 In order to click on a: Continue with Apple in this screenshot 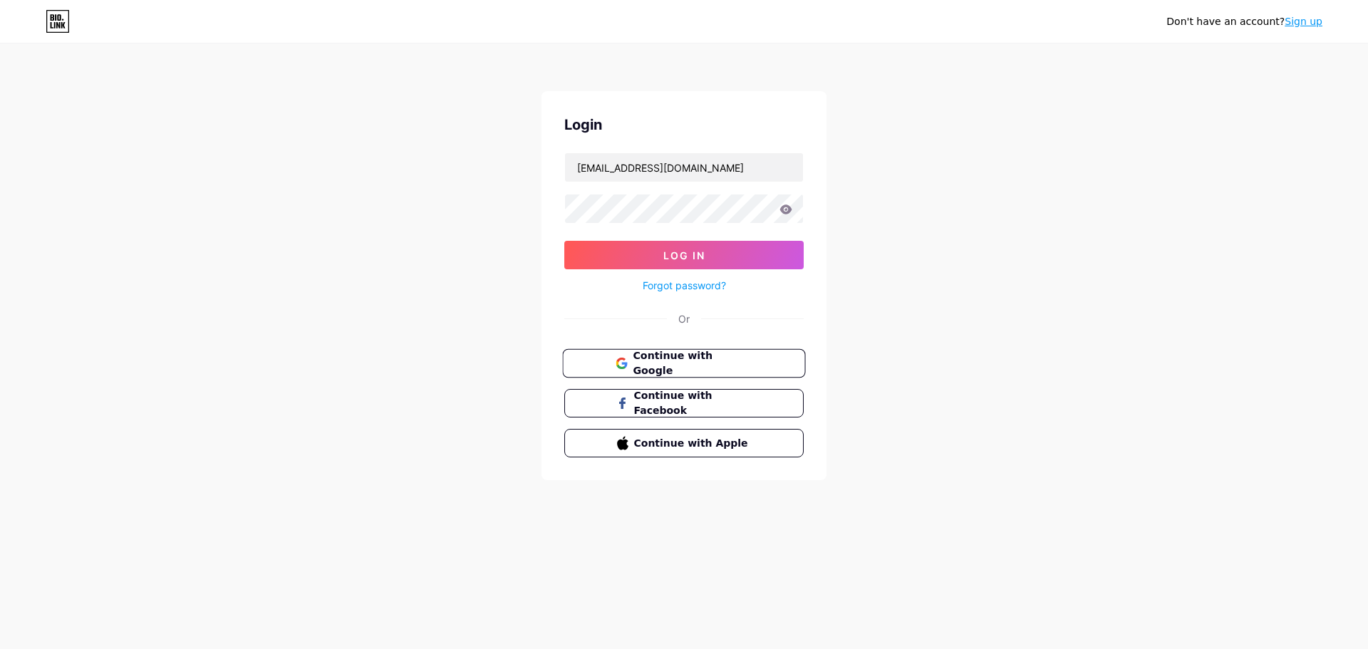, I will do `click(684, 443)`.